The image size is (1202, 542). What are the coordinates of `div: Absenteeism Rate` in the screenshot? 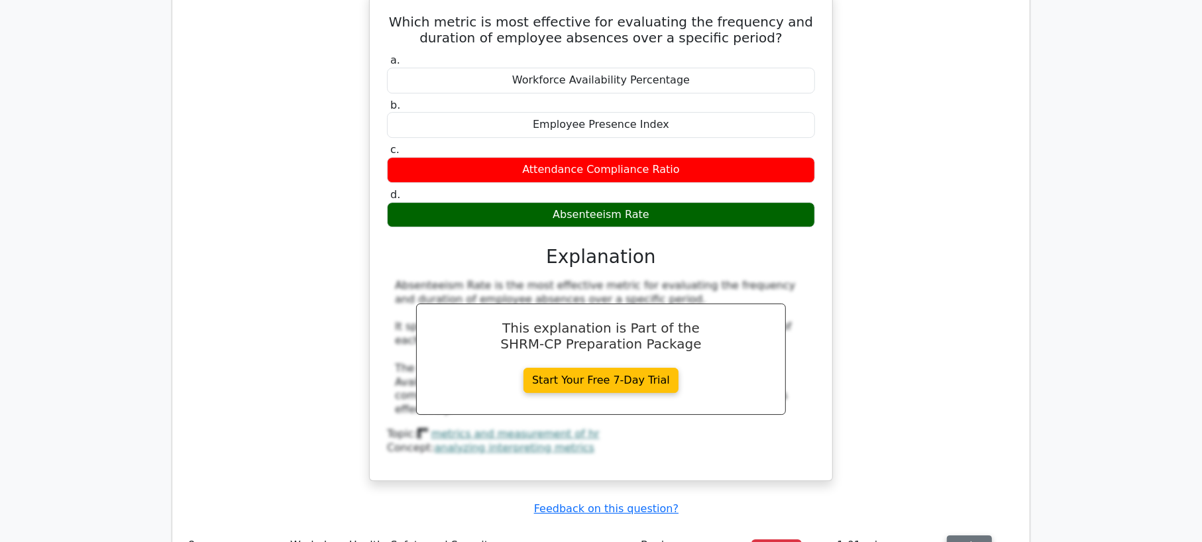 It's located at (601, 215).